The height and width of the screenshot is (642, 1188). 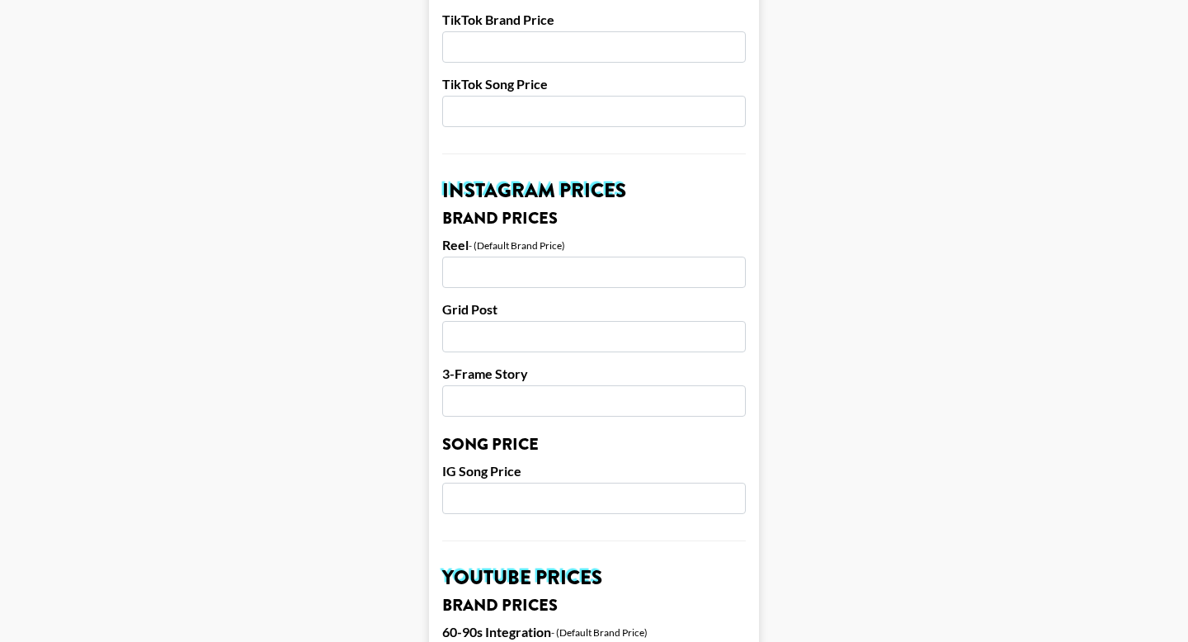 I want to click on label: 60-90s Integration, so click(x=497, y=632).